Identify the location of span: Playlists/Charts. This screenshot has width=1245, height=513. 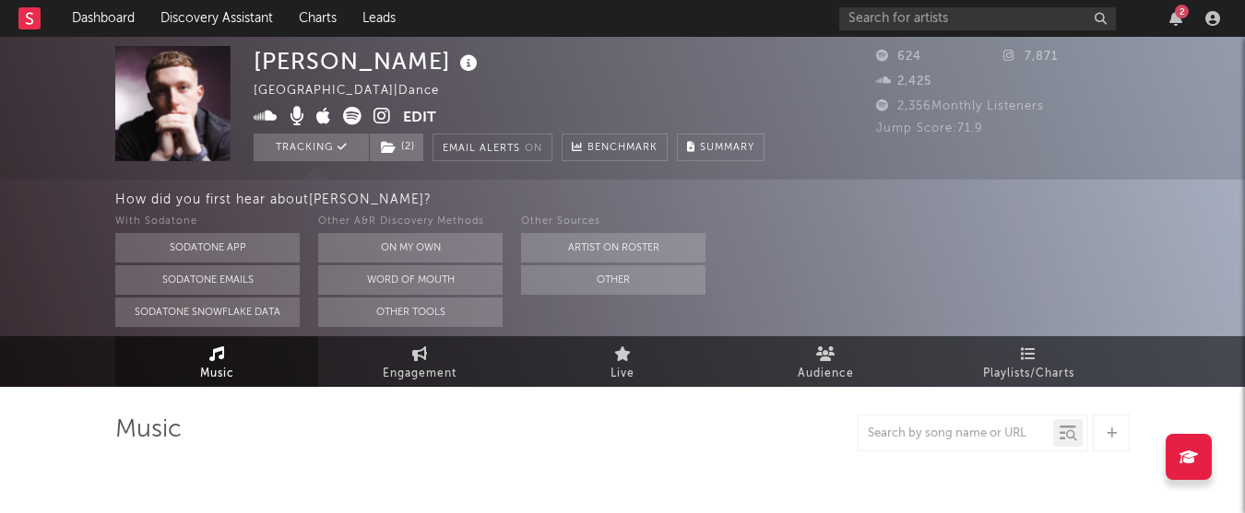
(1028, 374).